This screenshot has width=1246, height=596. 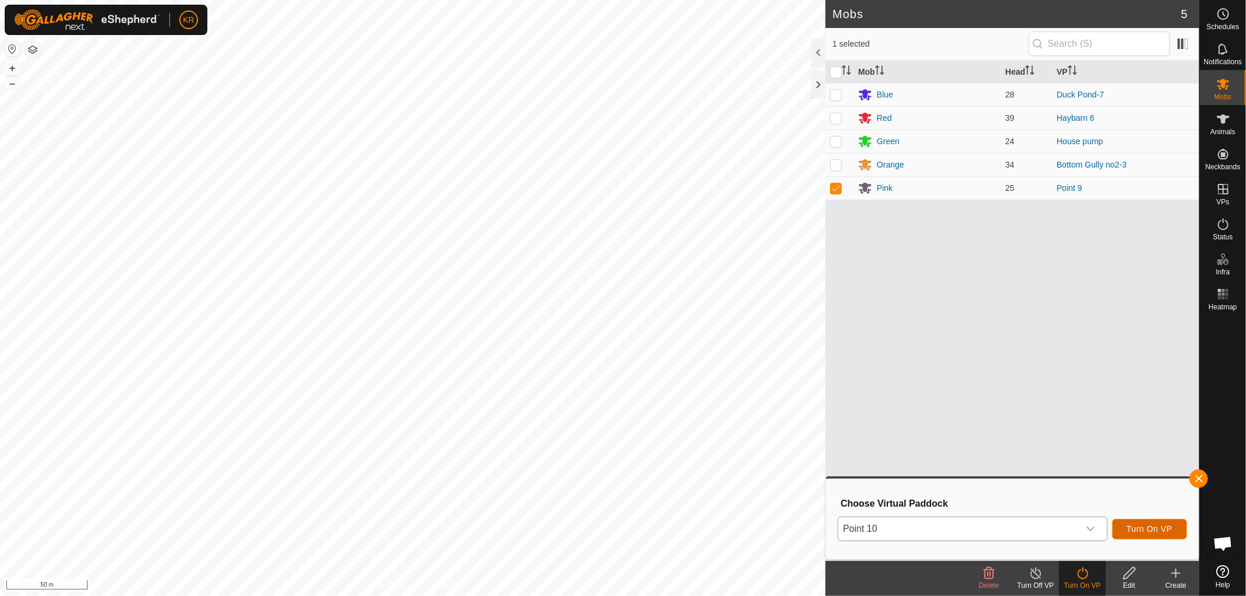 What do you see at coordinates (1036, 586) in the screenshot?
I see `div: Turn Off VP` at bounding box center [1036, 586].